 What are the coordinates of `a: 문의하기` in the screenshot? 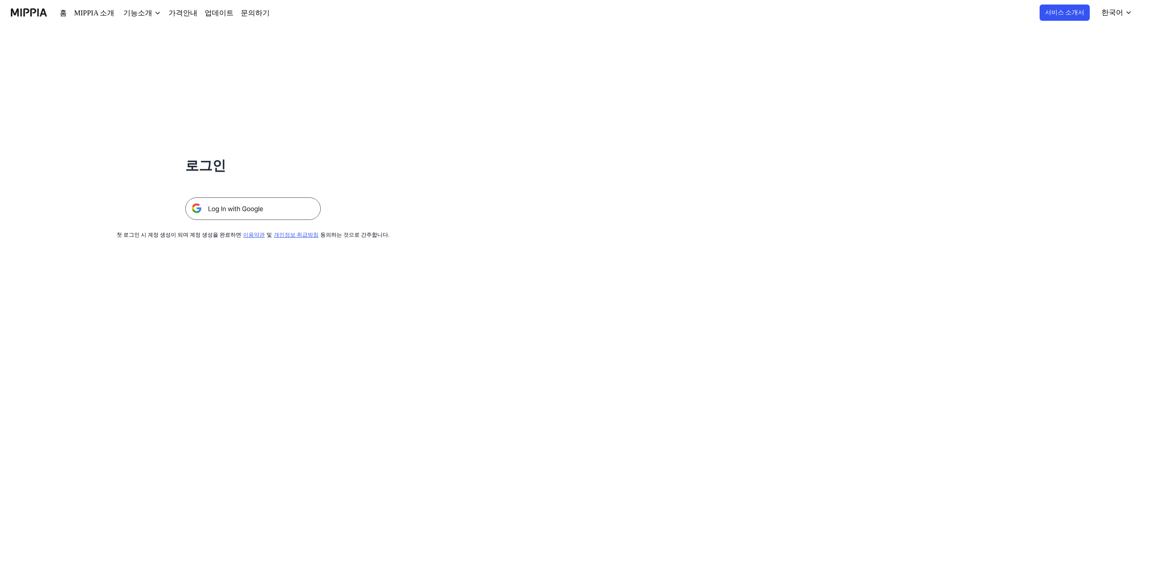 It's located at (239, 13).